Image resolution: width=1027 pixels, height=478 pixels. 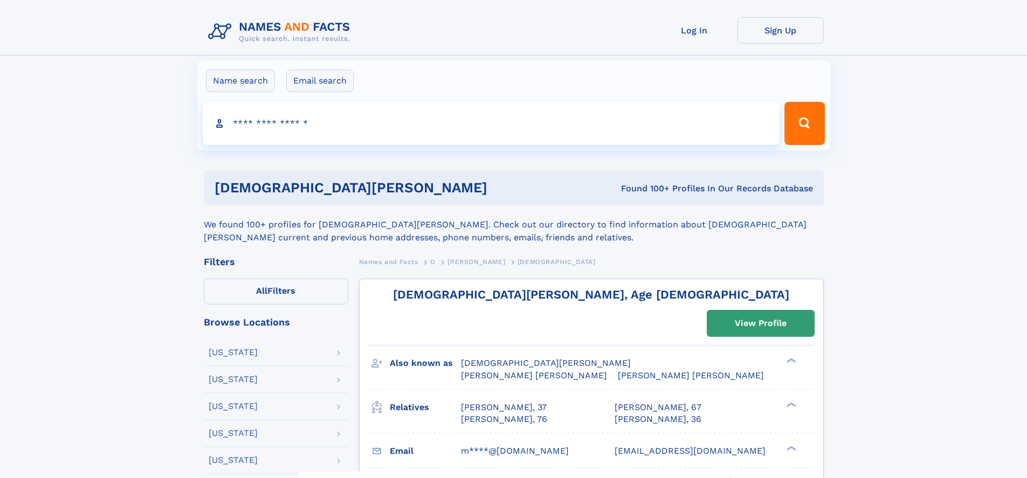 What do you see at coordinates (425, 363) in the screenshot?
I see `h3: Also known as` at bounding box center [425, 363].